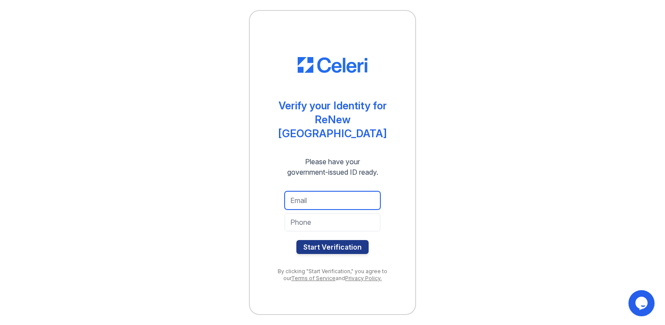  I want to click on div: By clicking "Start Verification," you agree to our and, so click(332, 275).